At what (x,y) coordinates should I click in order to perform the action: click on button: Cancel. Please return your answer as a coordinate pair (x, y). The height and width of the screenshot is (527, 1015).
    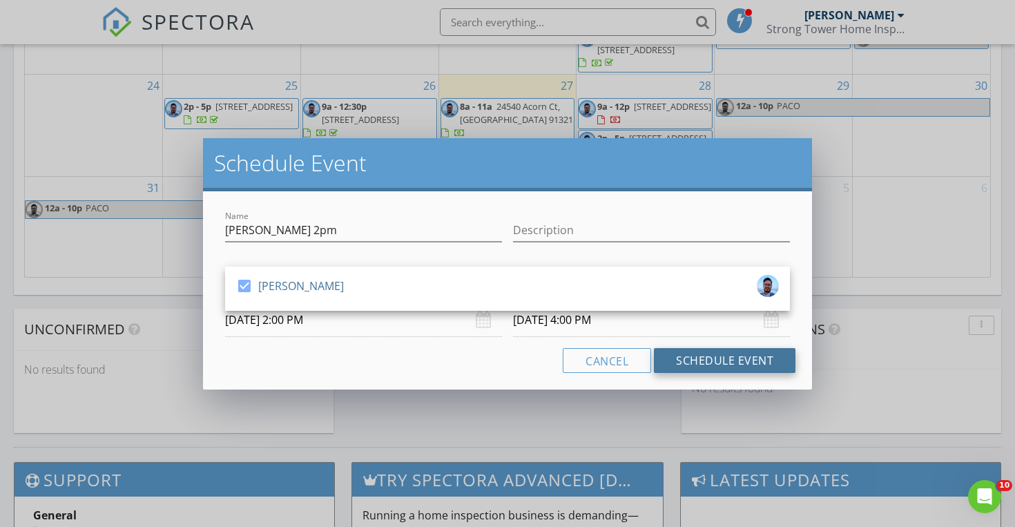
    Looking at the image, I should click on (607, 360).